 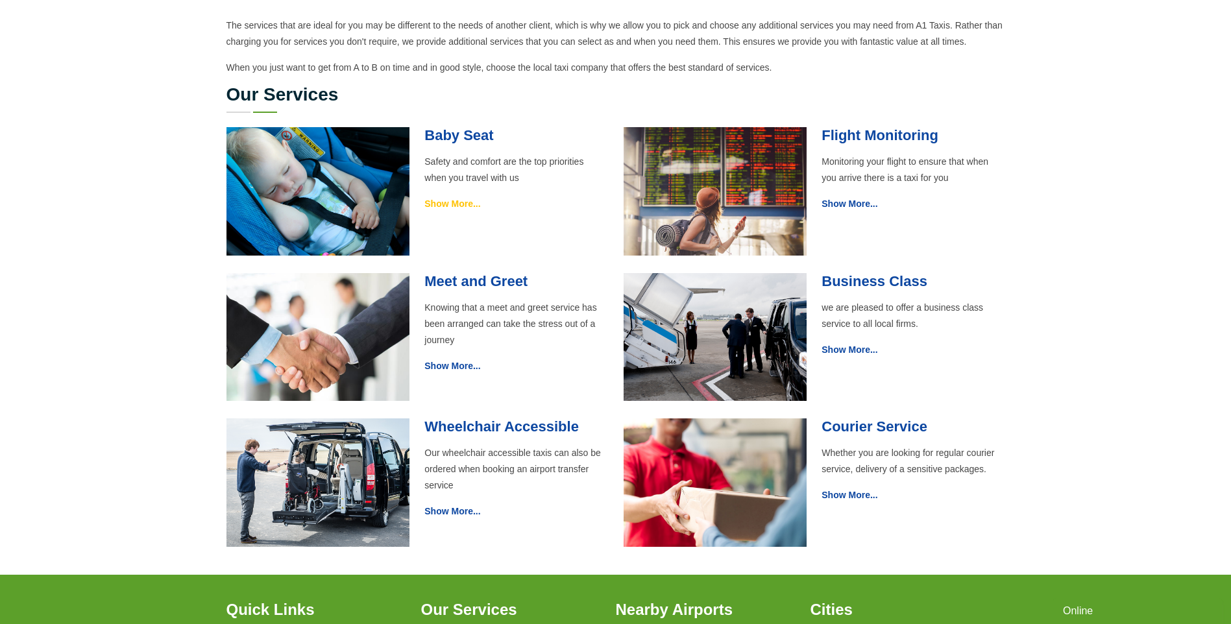 I want to click on a: Baby Seat, so click(x=459, y=135).